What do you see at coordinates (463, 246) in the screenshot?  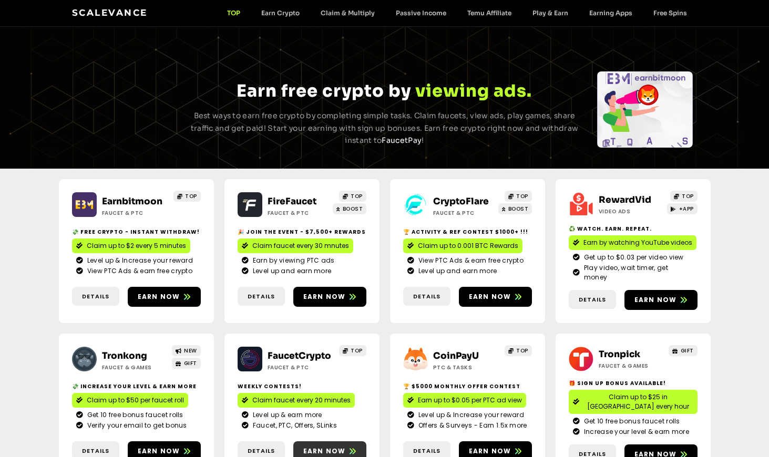 I see `a: Claim up to 0.001 BTC Rewards` at bounding box center [463, 246].